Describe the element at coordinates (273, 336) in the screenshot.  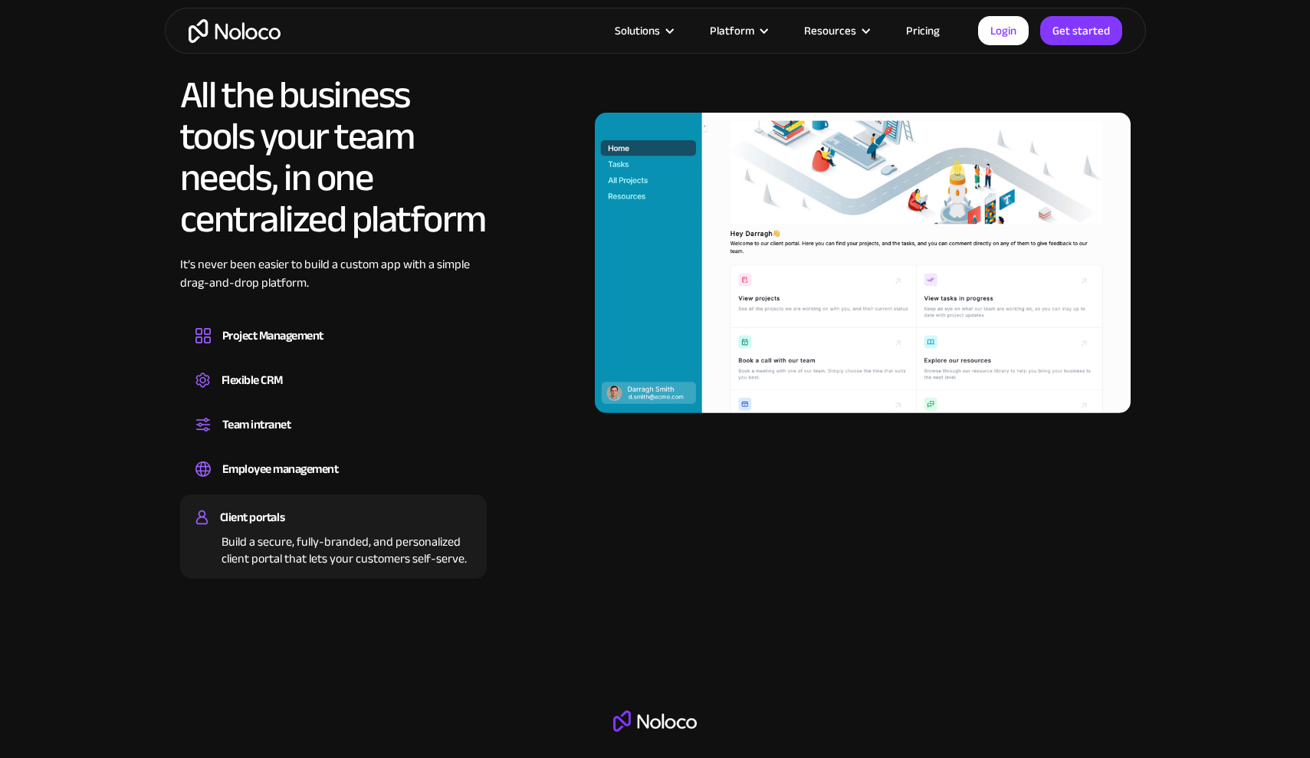
I see `div: Project Management` at that location.